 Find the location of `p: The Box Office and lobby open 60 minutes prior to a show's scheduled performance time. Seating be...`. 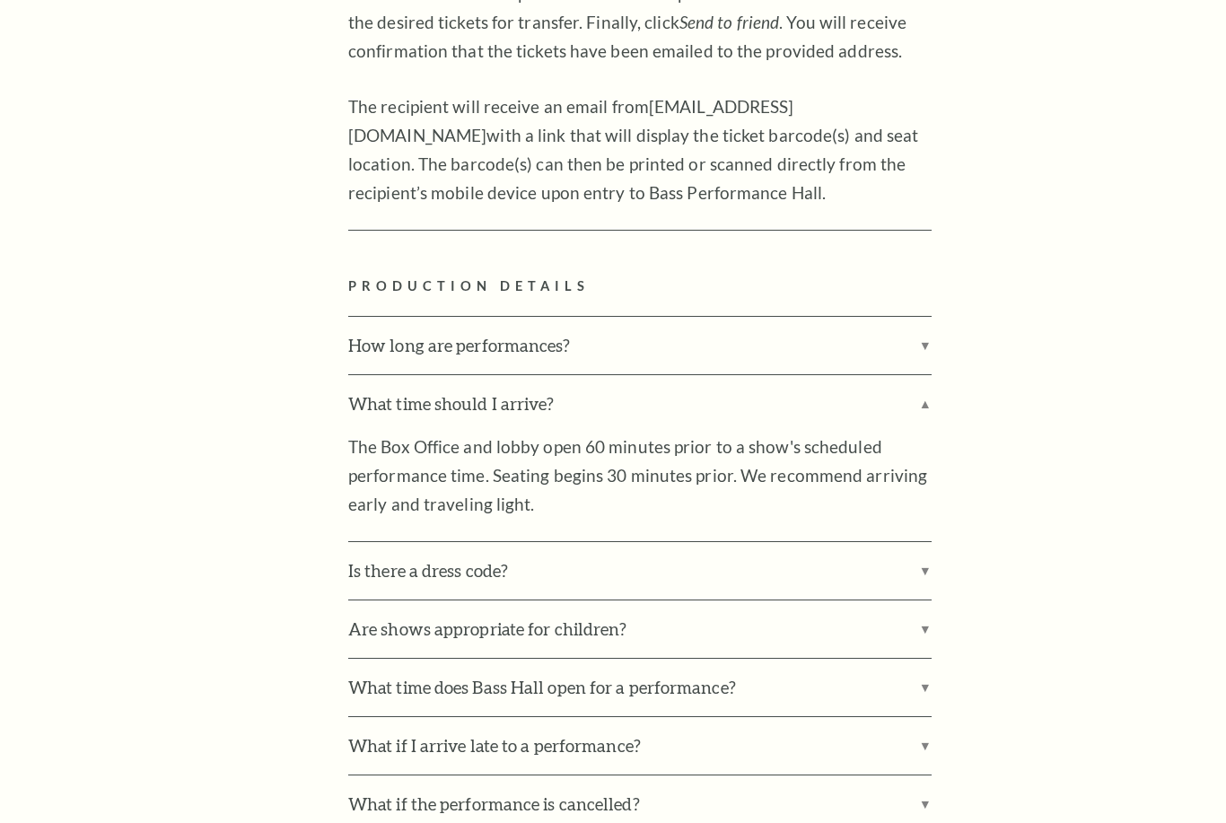

p: The Box Office and lobby open 60 minutes prior to a show's scheduled performance time. Seating be... is located at coordinates (640, 476).